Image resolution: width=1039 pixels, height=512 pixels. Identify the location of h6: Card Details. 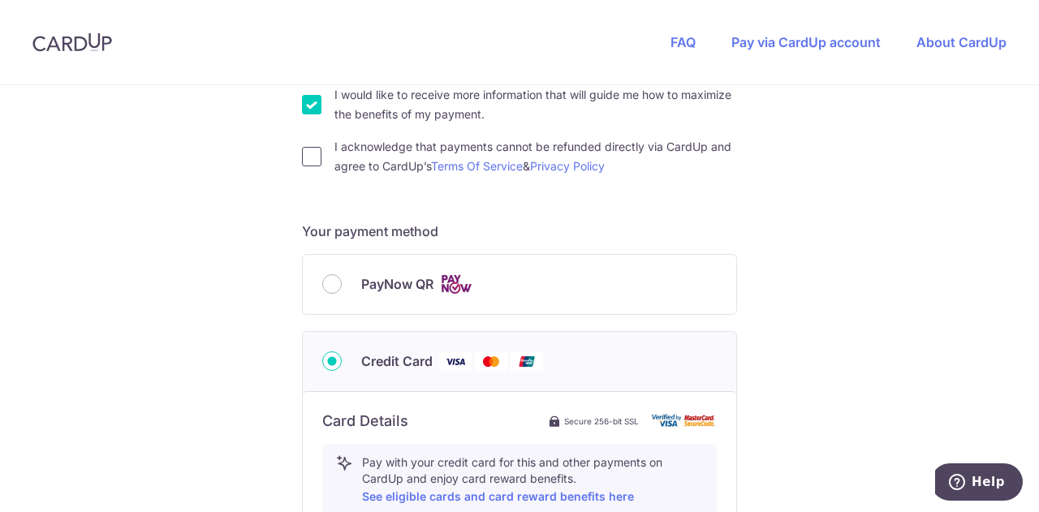
(365, 421).